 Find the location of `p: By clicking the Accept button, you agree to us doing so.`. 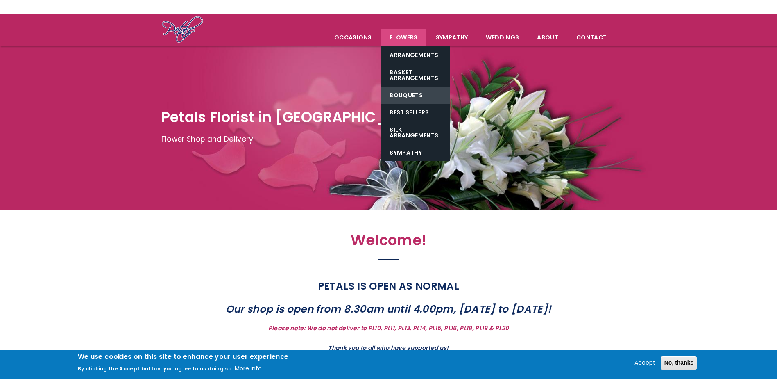

p: By clicking the Accept button, you agree to us doing so. is located at coordinates (155, 368).